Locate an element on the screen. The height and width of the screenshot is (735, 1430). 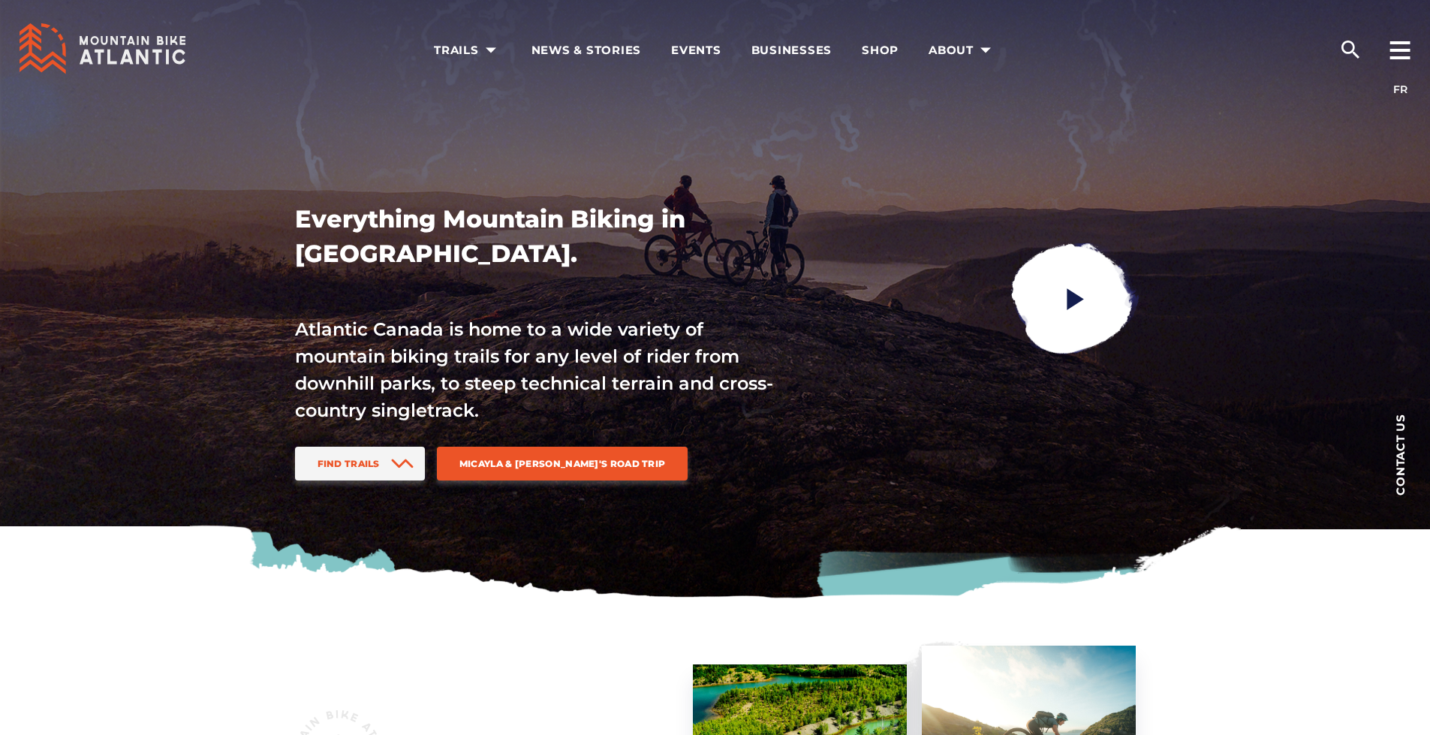
p: Atlantic Canada is home to a wide variety of mountain biking trails for any level of rider from d... is located at coordinates (535, 370).